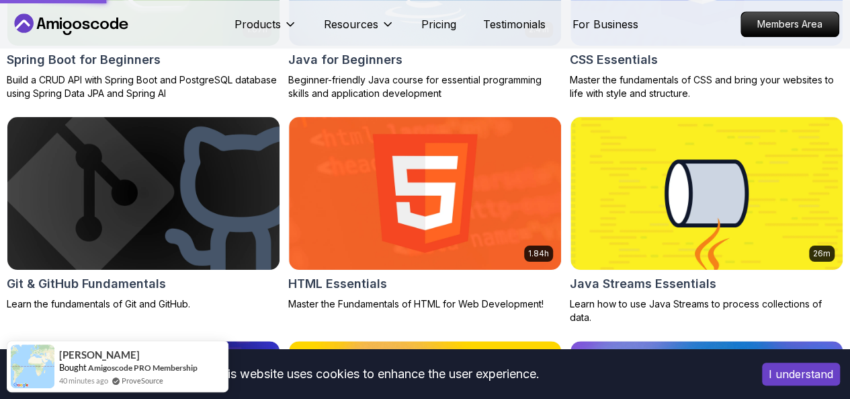 Image resolution: width=850 pixels, height=399 pixels. Describe the element at coordinates (790, 24) in the screenshot. I see `p: Members Area` at that location.